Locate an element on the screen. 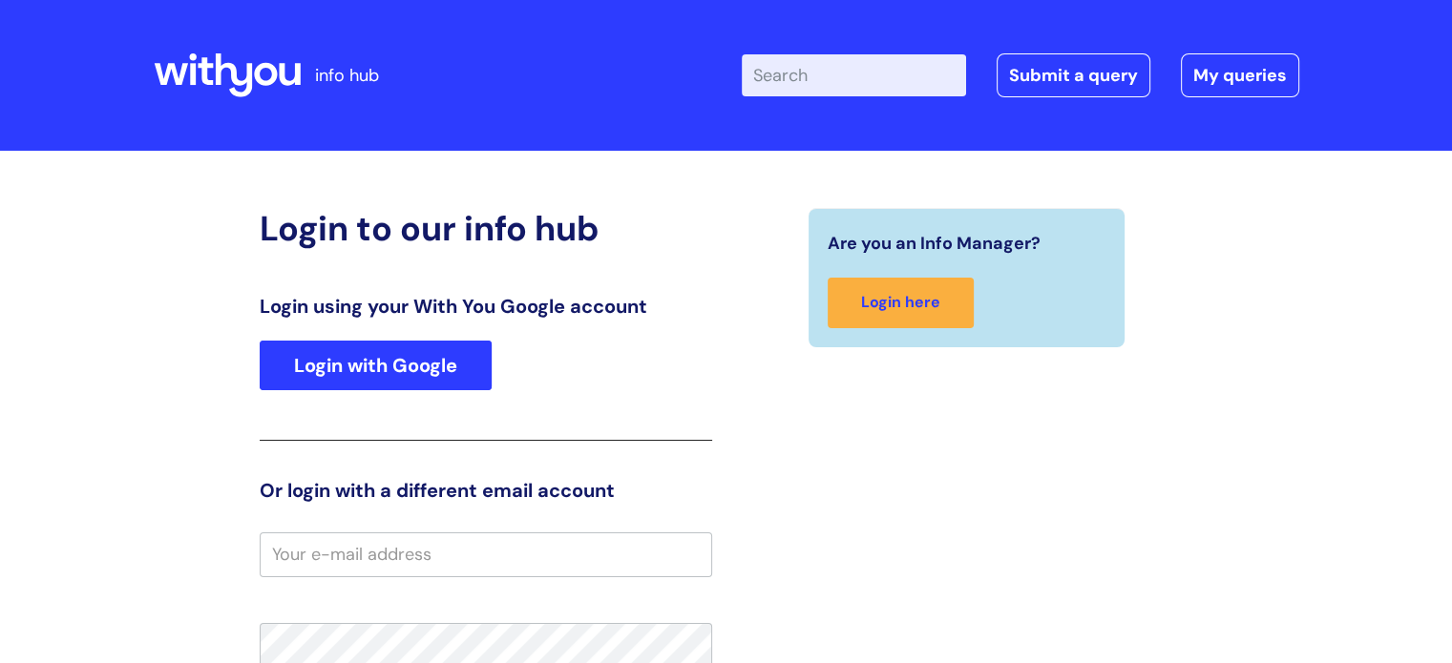 The width and height of the screenshot is (1452, 663). p: info hub is located at coordinates (347, 75).